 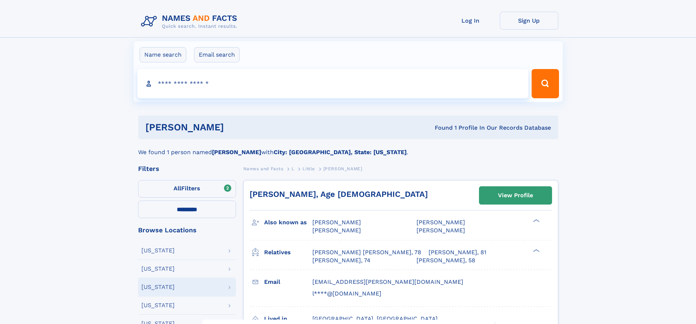 I want to click on input: search input, so click(x=333, y=84).